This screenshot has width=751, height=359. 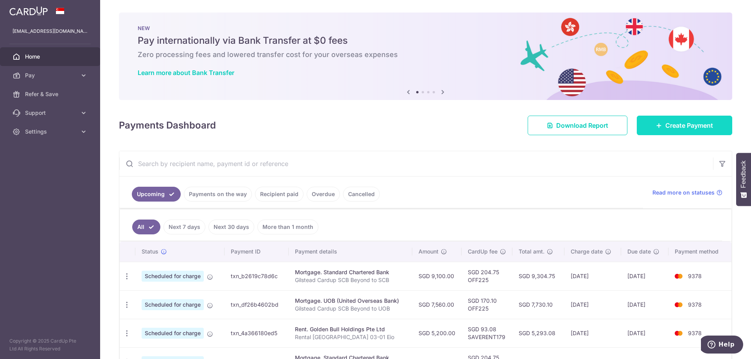 What do you see at coordinates (425, 28) in the screenshot?
I see `p: NEW` at bounding box center [425, 28].